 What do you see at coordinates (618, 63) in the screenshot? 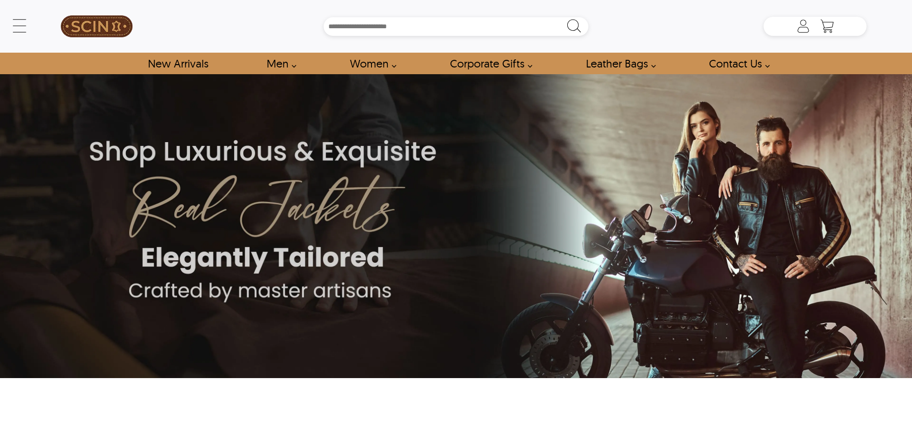
I see `a: Shop Leather Bags` at bounding box center [618, 63].